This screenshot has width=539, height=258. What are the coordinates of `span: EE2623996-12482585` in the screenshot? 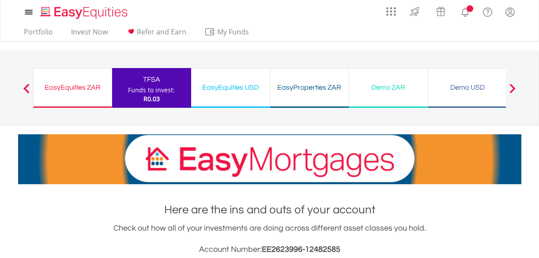 It's located at (301, 249).